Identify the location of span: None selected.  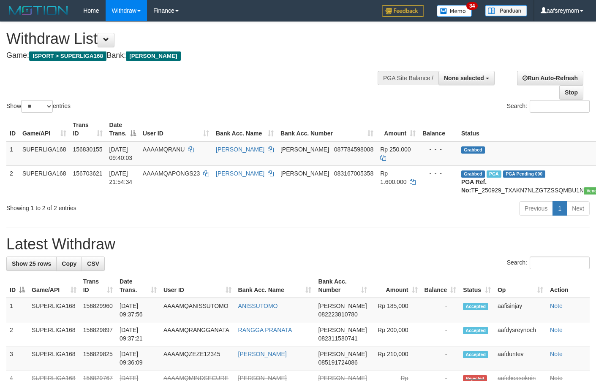
(464, 78).